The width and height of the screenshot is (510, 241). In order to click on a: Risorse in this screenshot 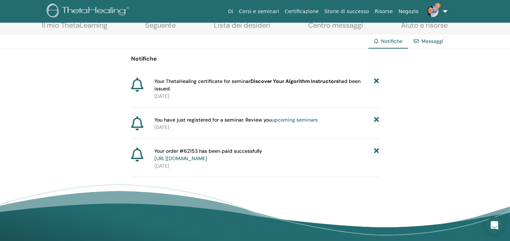, I will do `click(384, 11)`.